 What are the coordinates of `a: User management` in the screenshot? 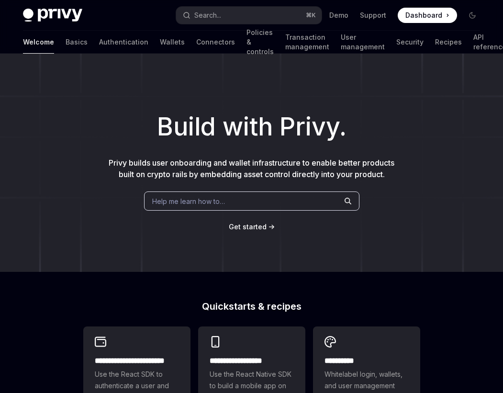 It's located at (362, 42).